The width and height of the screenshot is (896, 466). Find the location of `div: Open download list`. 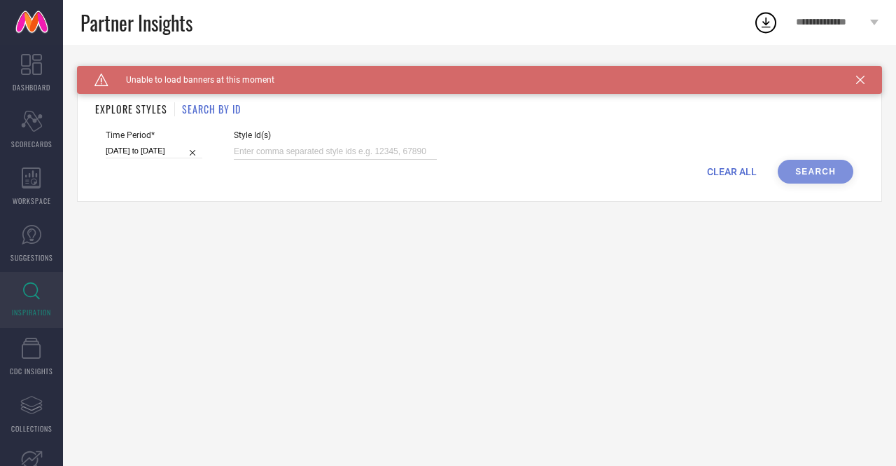

div: Open download list is located at coordinates (766, 22).